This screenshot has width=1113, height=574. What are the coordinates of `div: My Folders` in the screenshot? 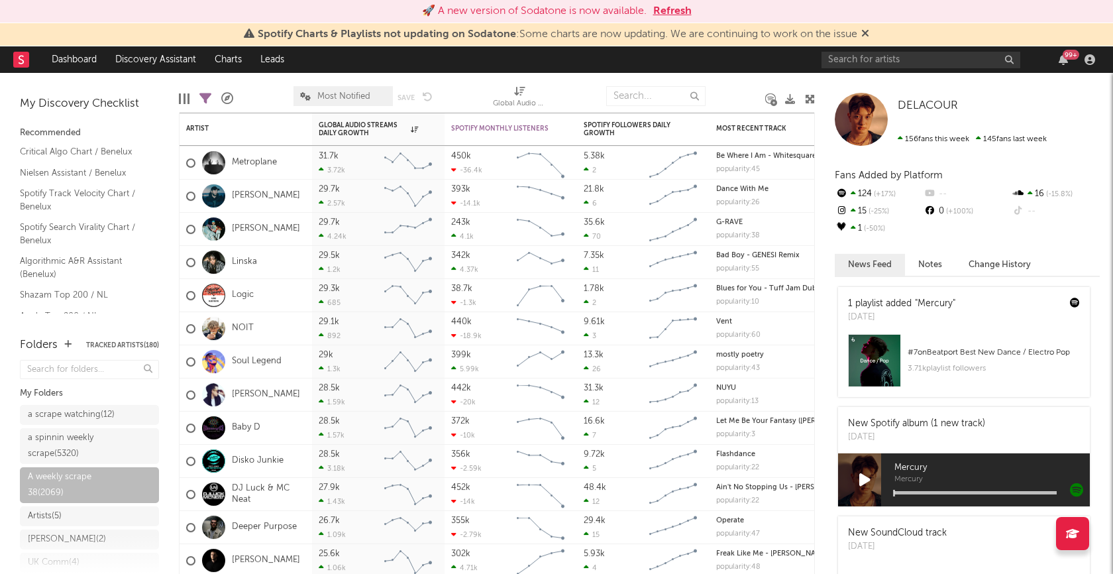 It's located at (89, 394).